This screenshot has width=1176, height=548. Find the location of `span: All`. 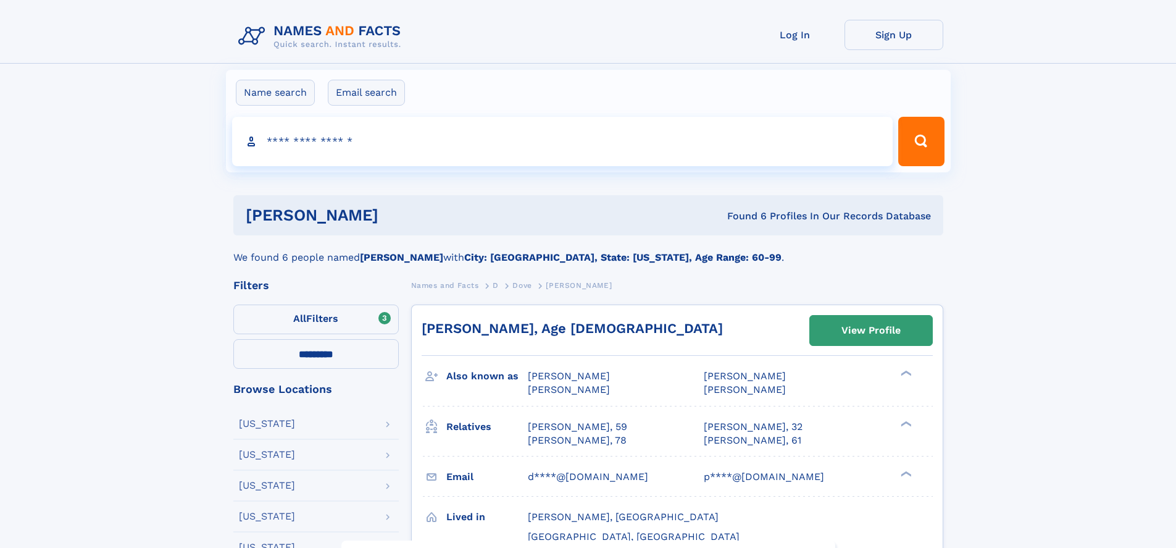

span: All is located at coordinates (299, 318).